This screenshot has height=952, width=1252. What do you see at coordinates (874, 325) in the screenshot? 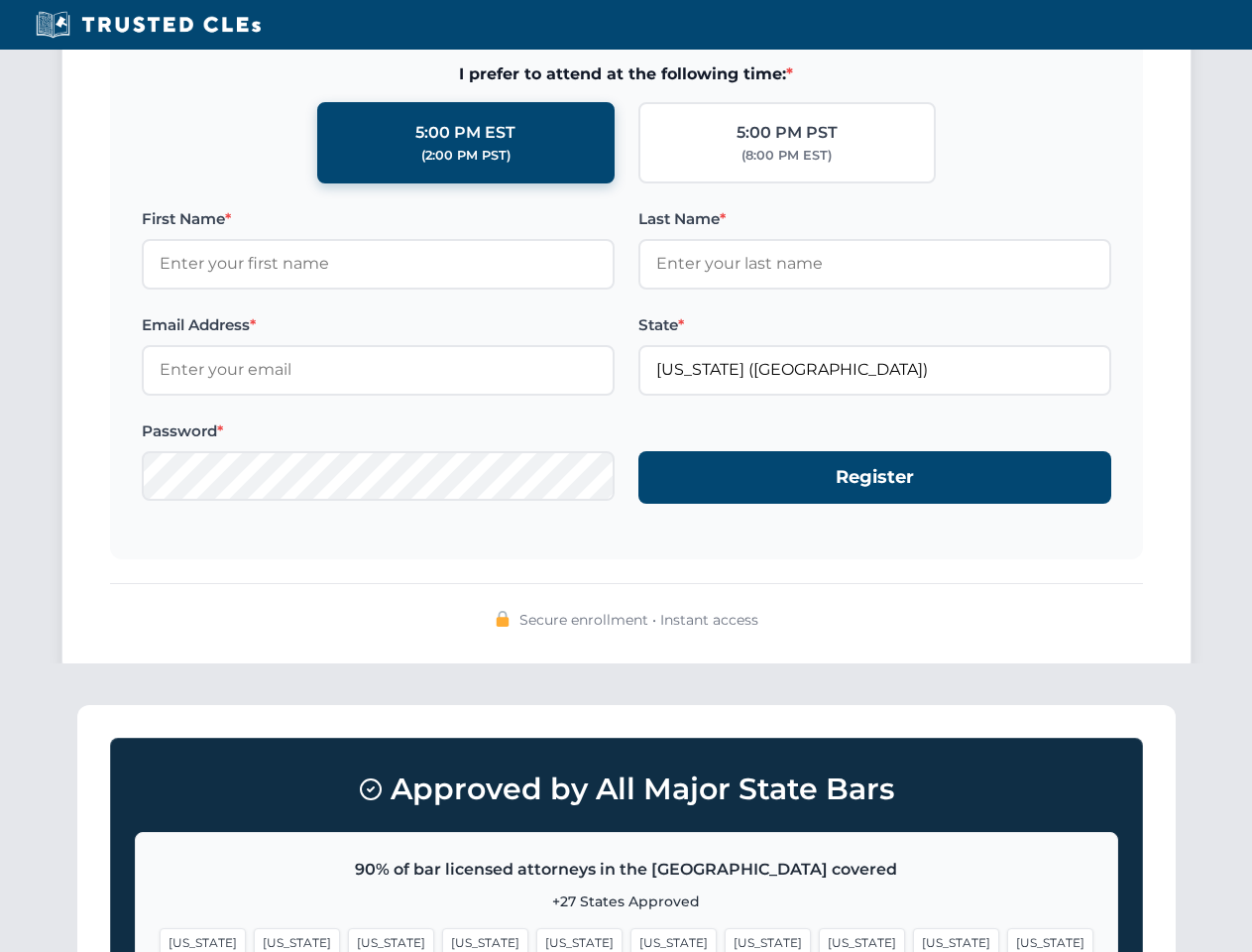
I see `label: State` at bounding box center [874, 325].